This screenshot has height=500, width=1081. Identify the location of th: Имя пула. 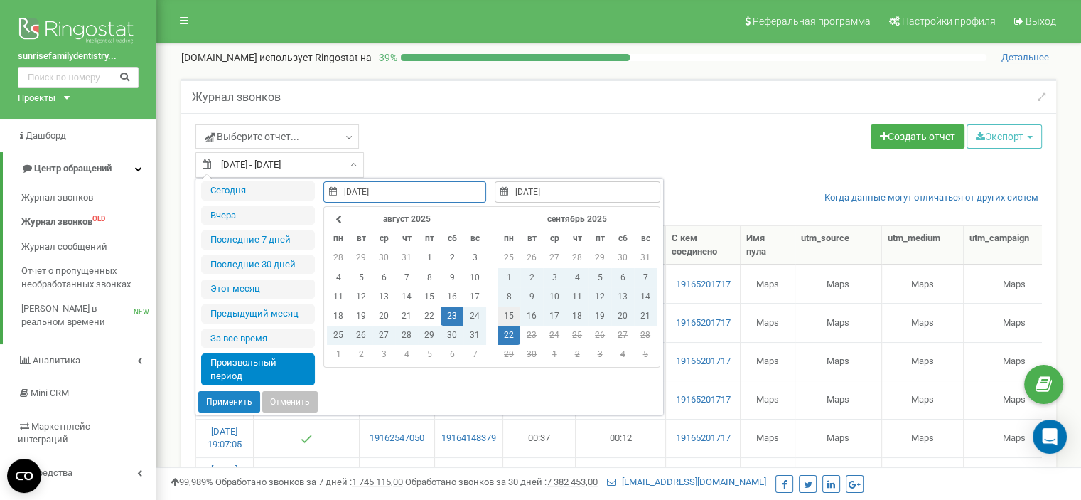
(767, 245).